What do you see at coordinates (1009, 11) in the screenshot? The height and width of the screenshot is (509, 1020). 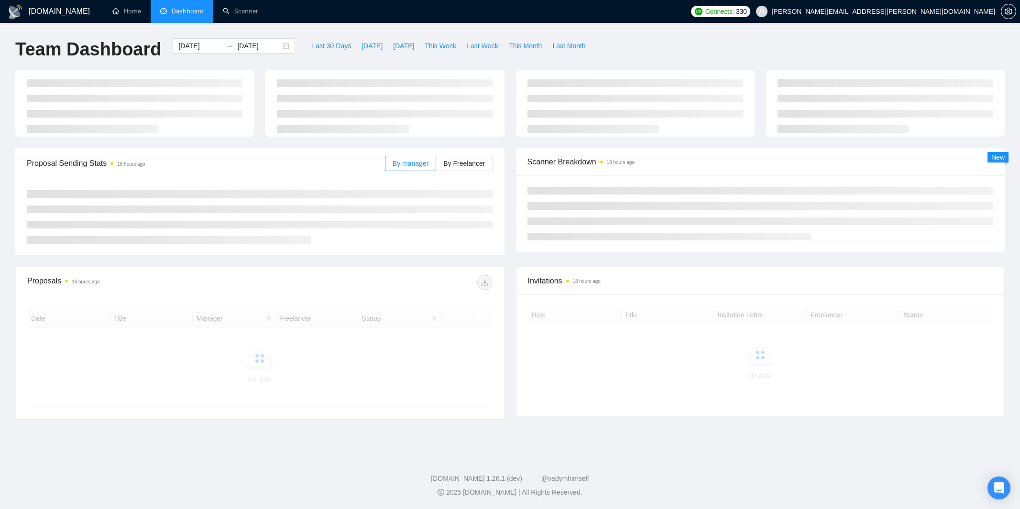 I see `a: setting` at bounding box center [1009, 11].